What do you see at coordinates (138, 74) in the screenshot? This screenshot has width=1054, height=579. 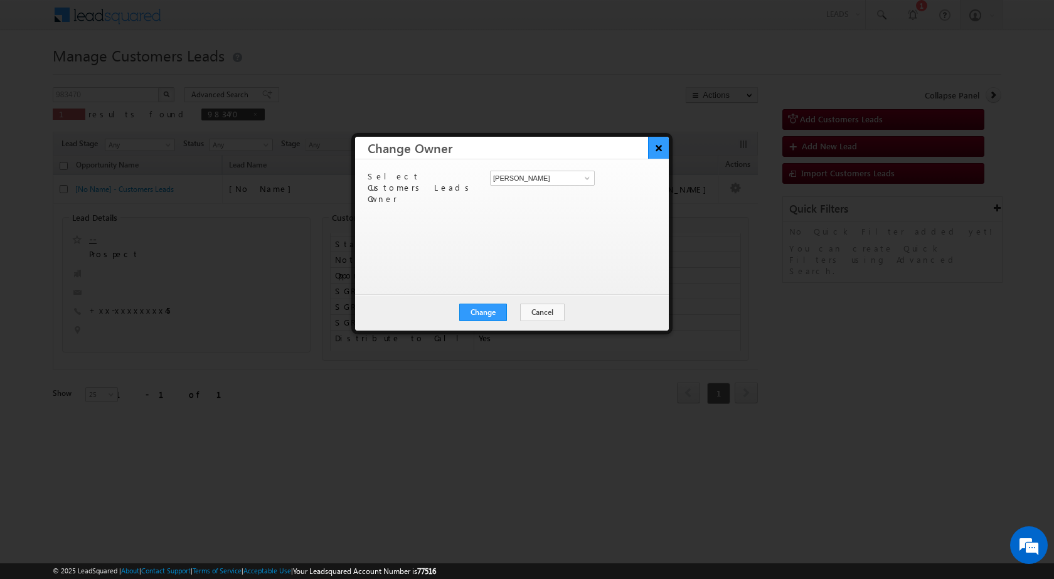 I see `div: Chat with us now` at bounding box center [138, 74].